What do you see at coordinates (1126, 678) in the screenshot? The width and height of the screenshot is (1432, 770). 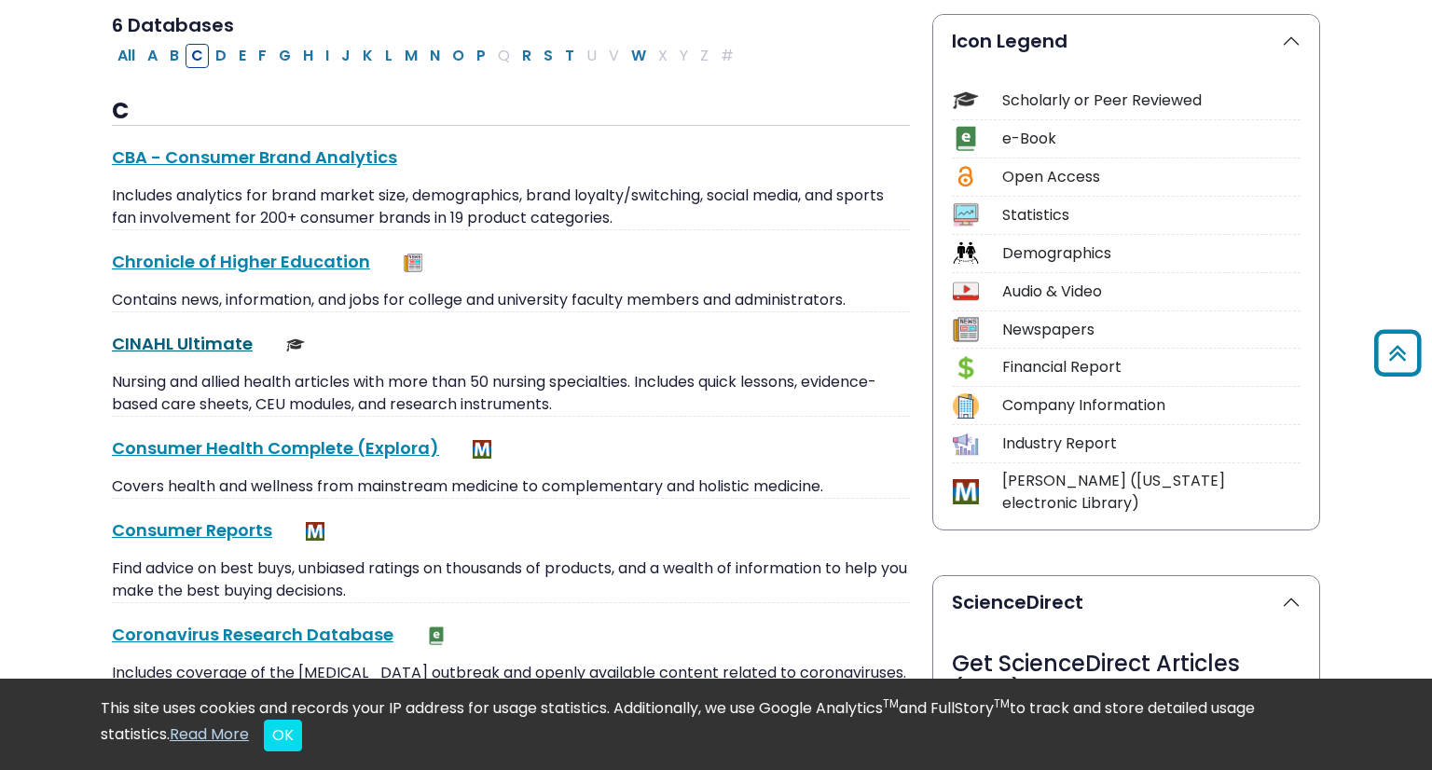 I see `h3: Get ScienceDirect Articles (Free)` at bounding box center [1126, 678].